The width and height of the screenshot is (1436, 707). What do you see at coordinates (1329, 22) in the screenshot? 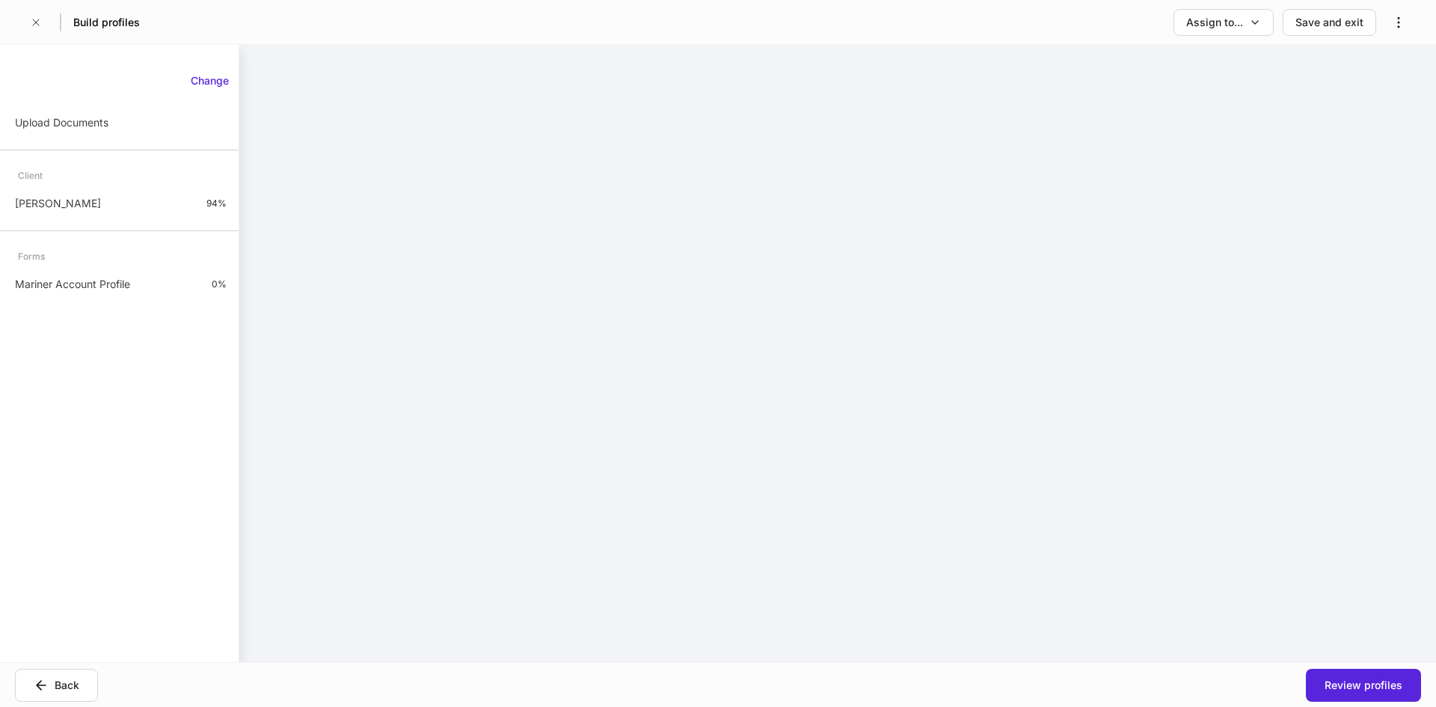
I see `div: Save and exit` at bounding box center [1329, 22].